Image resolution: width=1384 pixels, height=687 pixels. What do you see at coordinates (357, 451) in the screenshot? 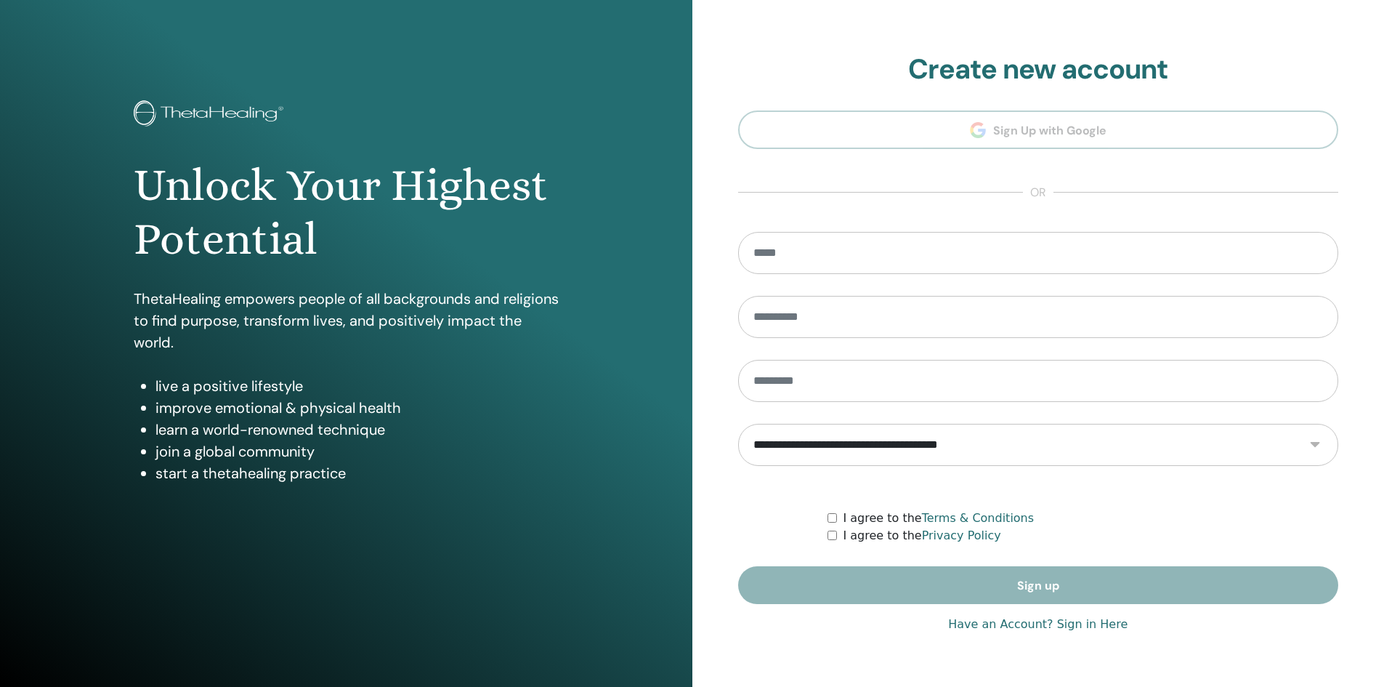
I see `li: join a global community` at bounding box center [357, 451].